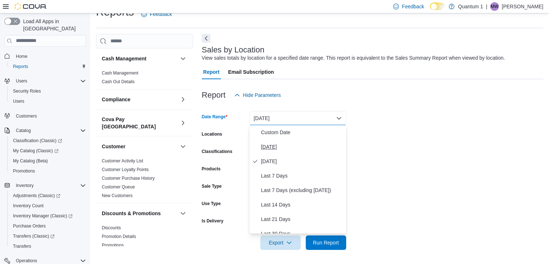  Describe the element at coordinates (48, 161) in the screenshot. I see `span: My Catalog (Beta)` at that location.